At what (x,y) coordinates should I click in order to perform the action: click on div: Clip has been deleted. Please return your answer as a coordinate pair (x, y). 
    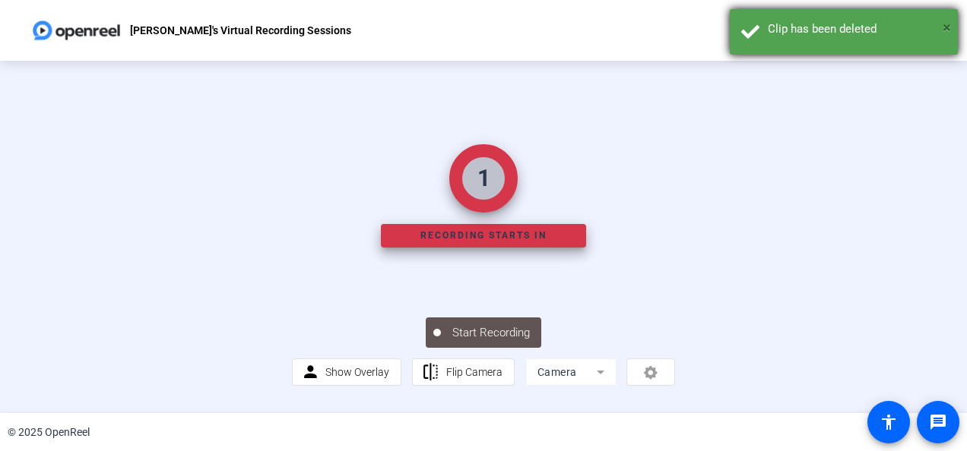
    Looking at the image, I should click on (856, 29).